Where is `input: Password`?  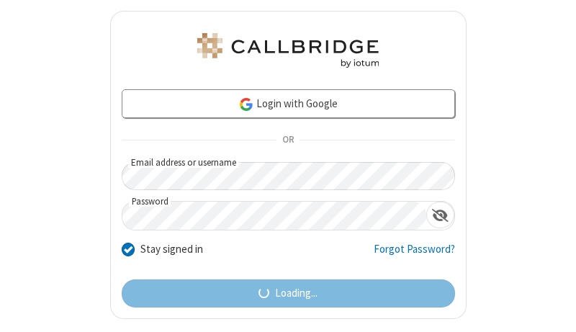 input: Password is located at coordinates (274, 215).